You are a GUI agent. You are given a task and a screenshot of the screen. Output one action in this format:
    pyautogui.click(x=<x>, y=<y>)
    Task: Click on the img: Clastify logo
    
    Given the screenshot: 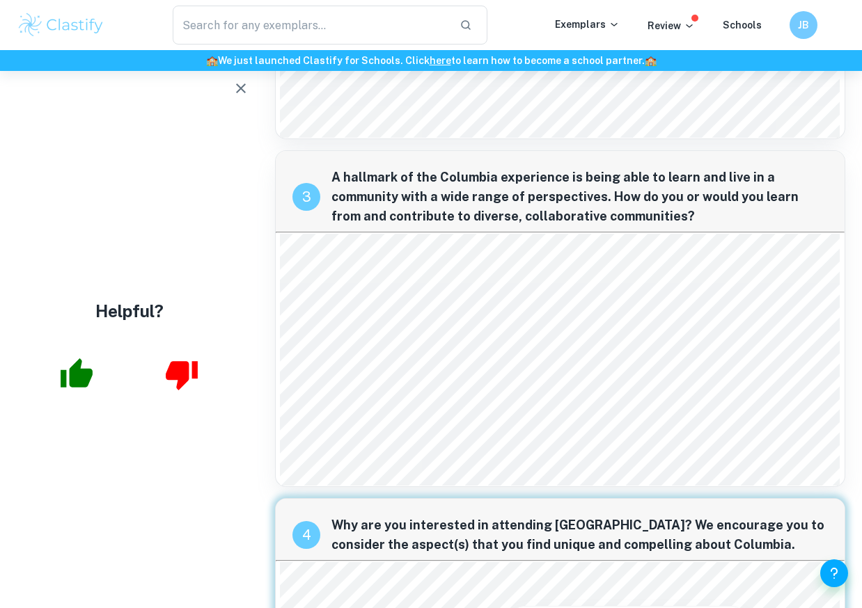 What is the action you would take?
    pyautogui.click(x=61, y=25)
    